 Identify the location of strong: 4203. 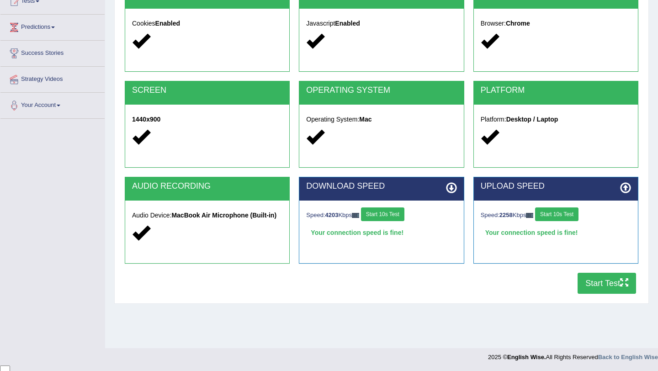
(332, 215).